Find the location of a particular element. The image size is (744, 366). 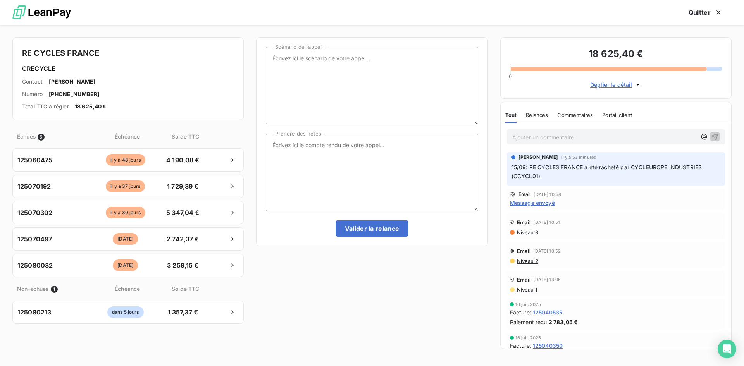

span: 5 is located at coordinates (41, 137).